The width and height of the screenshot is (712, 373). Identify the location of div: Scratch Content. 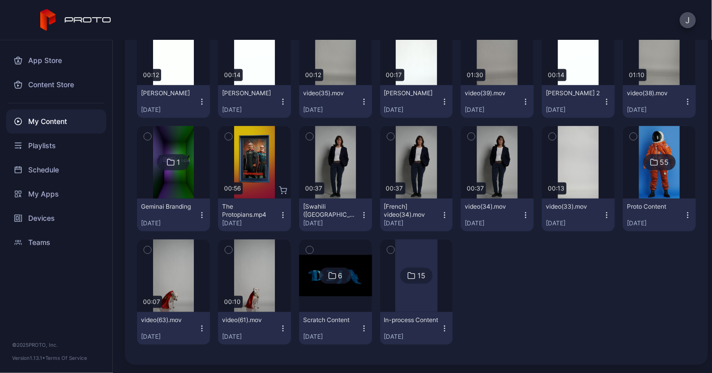
(331, 320).